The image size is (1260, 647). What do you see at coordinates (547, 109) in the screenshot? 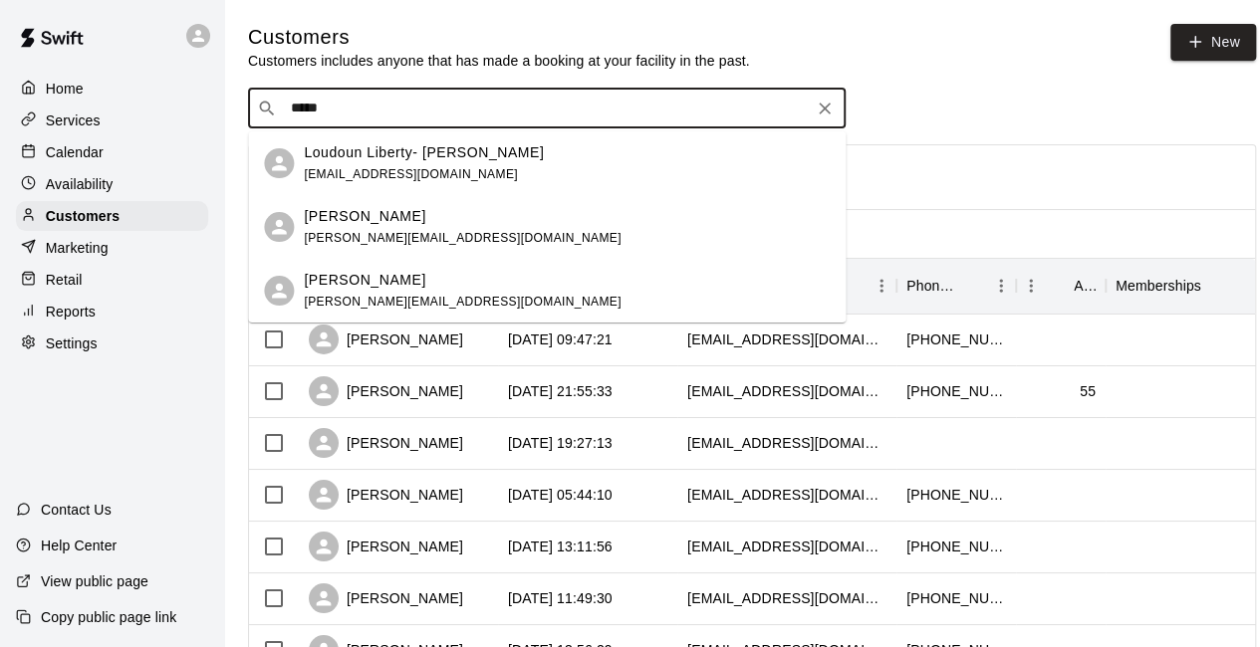
I see `div: Search customers by name or email` at bounding box center [547, 109].